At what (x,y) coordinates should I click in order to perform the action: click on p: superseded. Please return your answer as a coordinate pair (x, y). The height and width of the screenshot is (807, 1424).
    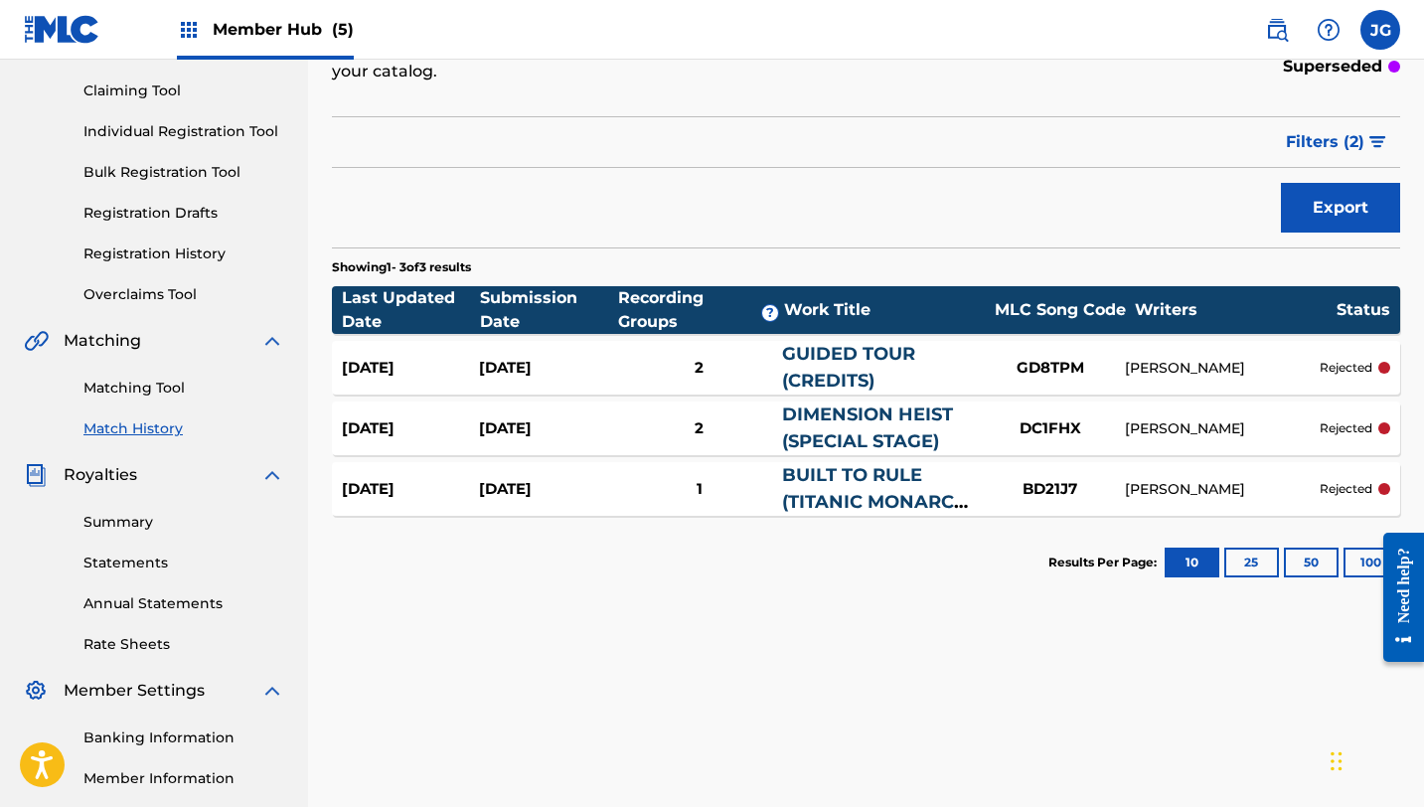
    Looking at the image, I should click on (1333, 67).